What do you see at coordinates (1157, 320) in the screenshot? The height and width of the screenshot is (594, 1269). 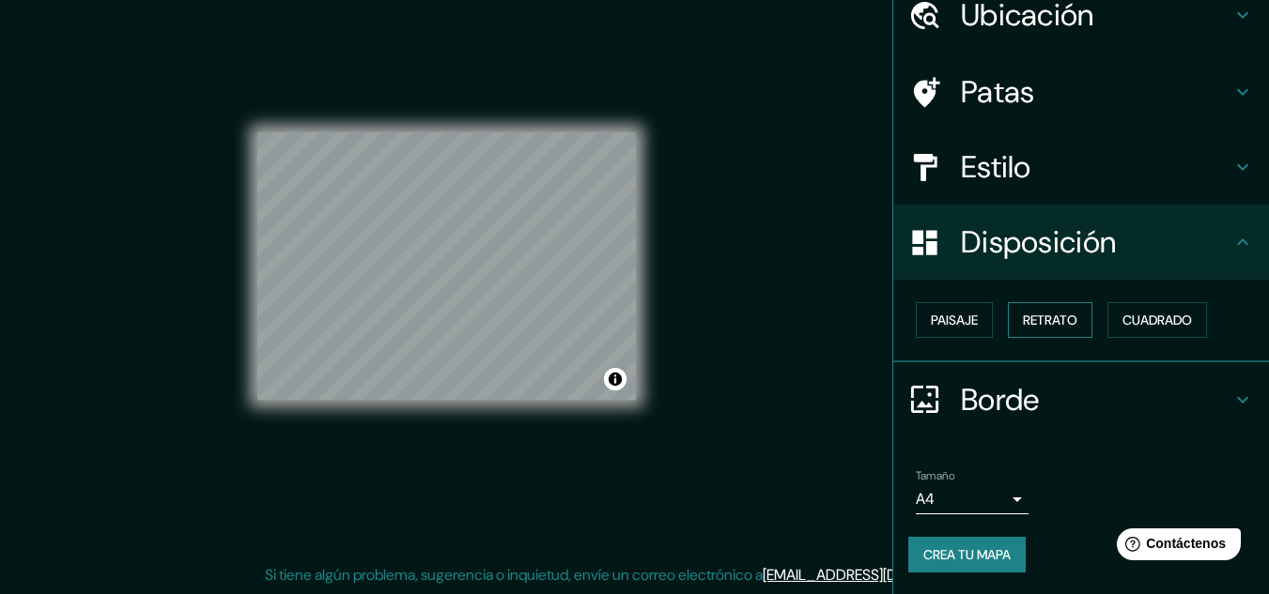 I see `button: Cuadrado` at bounding box center [1157, 320].